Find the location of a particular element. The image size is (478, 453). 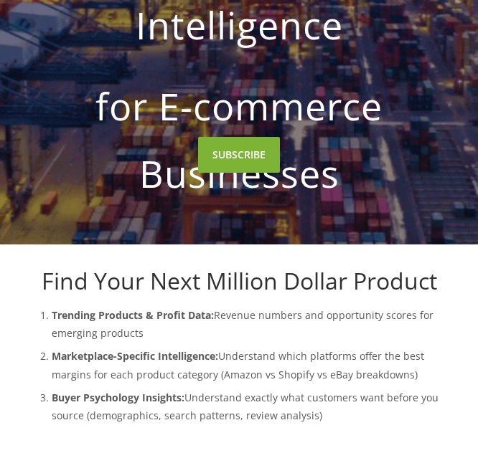

p: Understand which platforms offer the best margins for each product category (Amazon vs Shopify vs... is located at coordinates (253, 365).